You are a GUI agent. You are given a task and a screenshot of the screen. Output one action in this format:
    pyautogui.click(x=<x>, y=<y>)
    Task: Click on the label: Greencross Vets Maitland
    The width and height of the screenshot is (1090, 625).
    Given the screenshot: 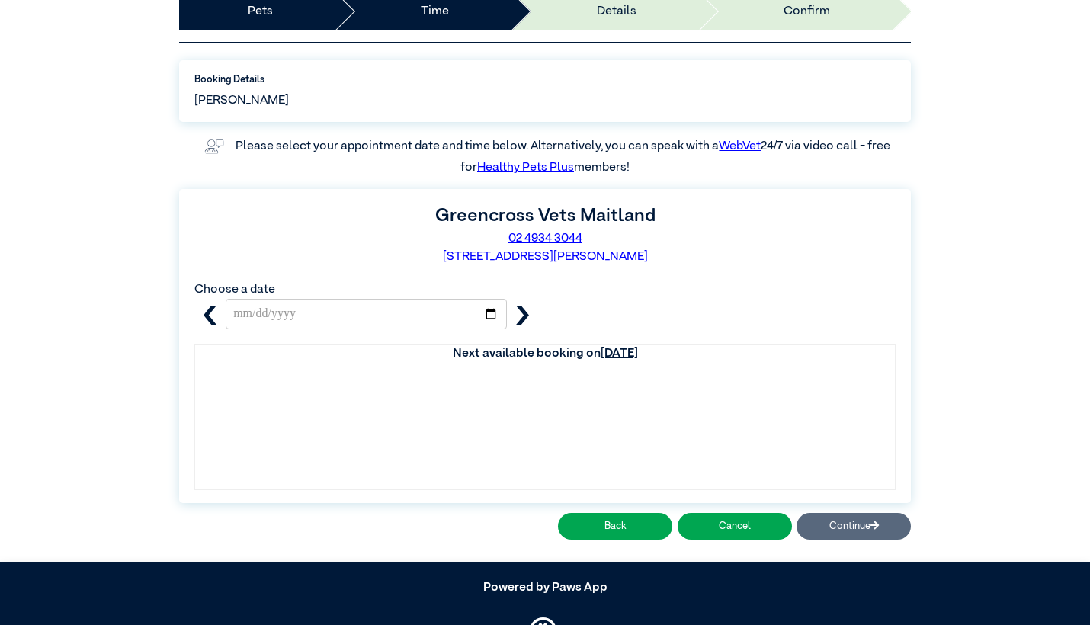 What is the action you would take?
    pyautogui.click(x=545, y=216)
    